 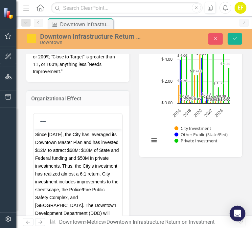 I want to click on button: Show Private Investment, so click(x=196, y=141).